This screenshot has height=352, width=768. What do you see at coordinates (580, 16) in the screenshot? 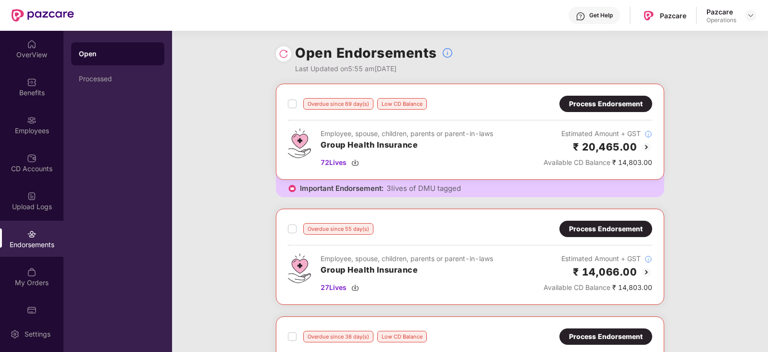
I see `img: svg+xml;base64,PHN2ZyBpZD0iSGVscC0zMngzMiIgeG1sbnM9Imh0dHA6Ly93d3cudzMub3JnLzIwMDAvc3ZnIiB3aWR0aD...` at bounding box center [580, 16].